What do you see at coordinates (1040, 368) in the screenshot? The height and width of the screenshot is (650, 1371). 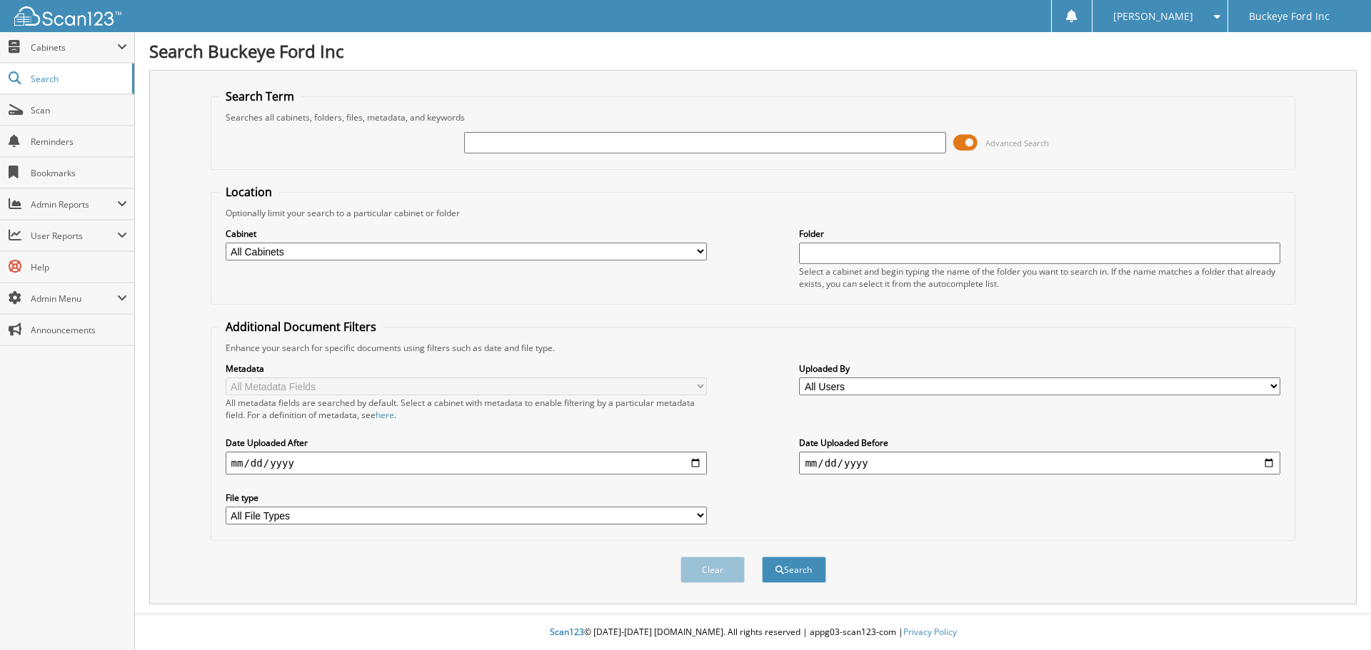 I see `label: Uploaded By` at bounding box center [1040, 368].